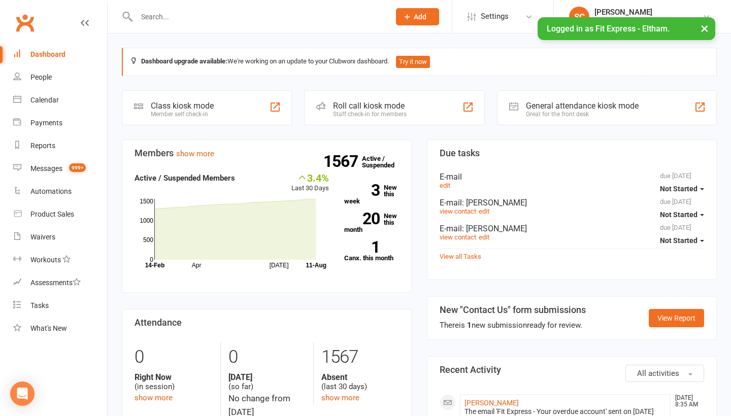 The image size is (731, 416). Describe the element at coordinates (362, 219) in the screenshot. I see `strong: 20` at that location.